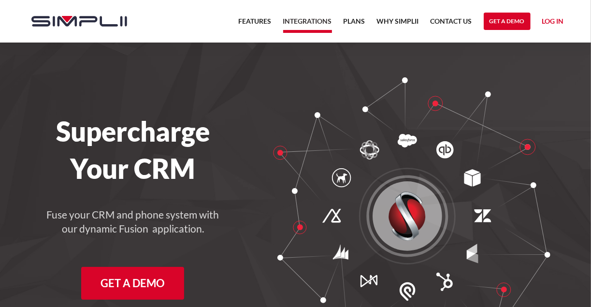 This screenshot has height=307, width=591. I want to click on a: Log in, so click(553, 23).